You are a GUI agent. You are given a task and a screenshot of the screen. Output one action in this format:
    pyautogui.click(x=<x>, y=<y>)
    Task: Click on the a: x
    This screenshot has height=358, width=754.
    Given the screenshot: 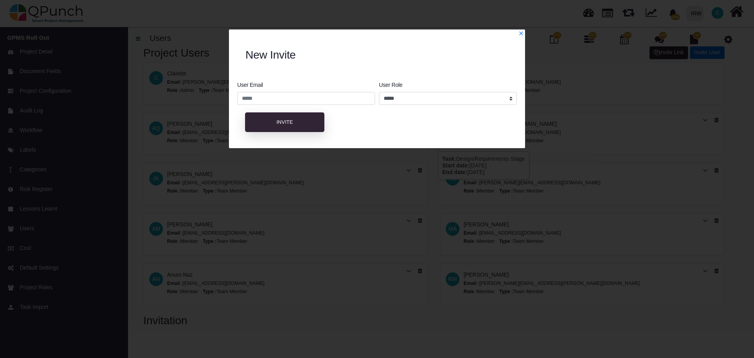 What is the action you would take?
    pyautogui.click(x=521, y=33)
    